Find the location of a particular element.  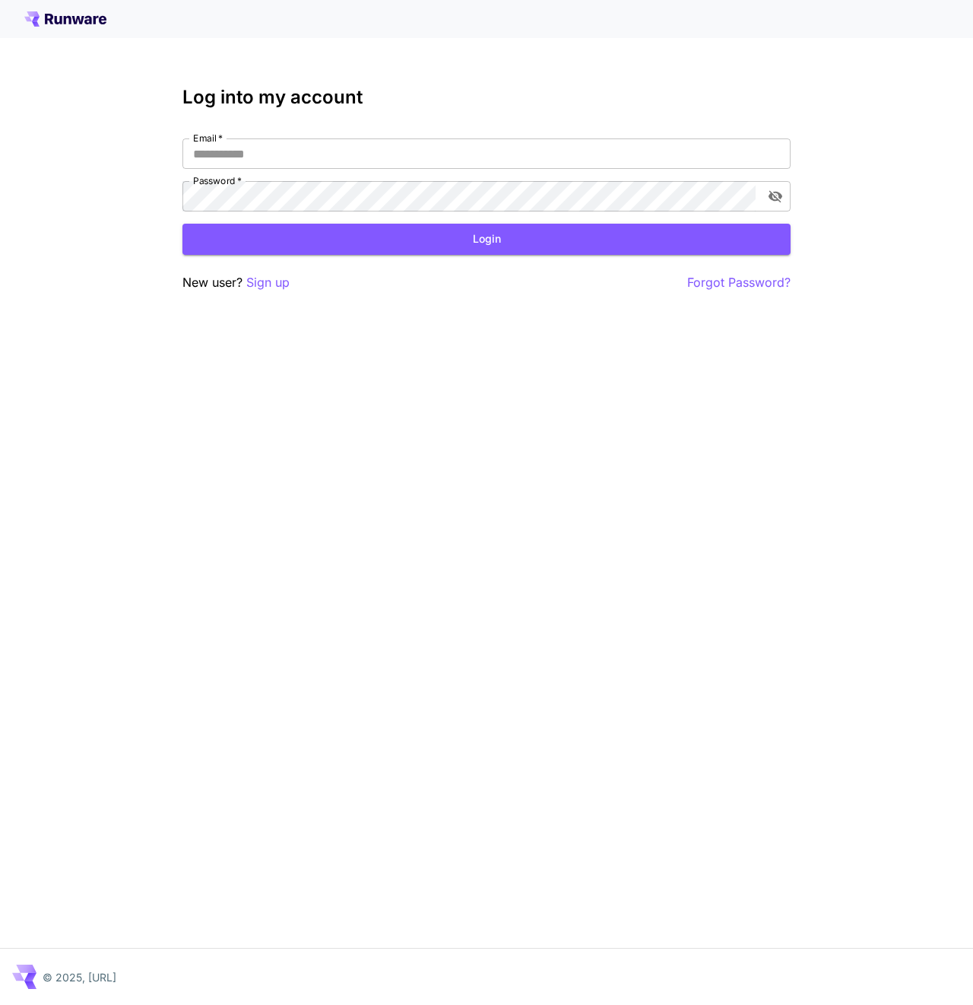

label: Password is located at coordinates (218, 180).